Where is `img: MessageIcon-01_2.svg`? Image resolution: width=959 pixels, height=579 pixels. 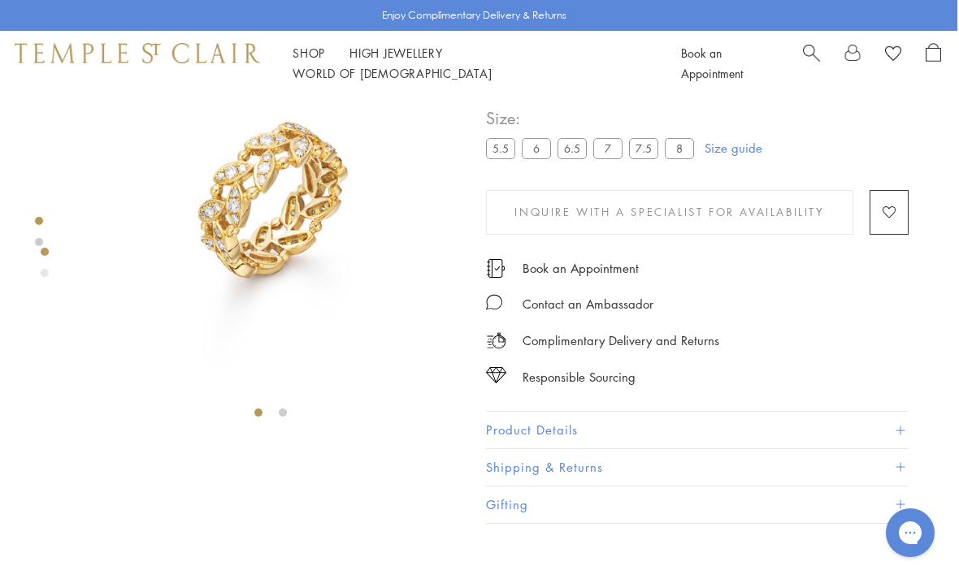 img: MessageIcon-01_2.svg is located at coordinates (494, 302).